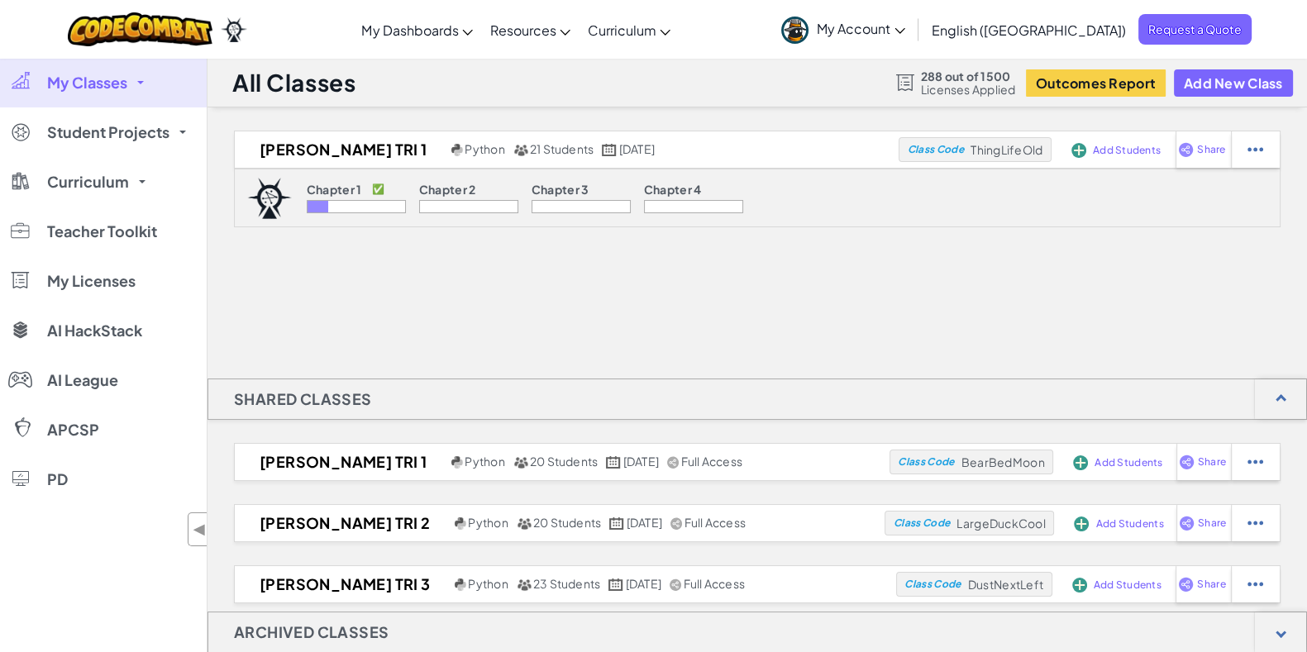 The image size is (1307, 652). Describe the element at coordinates (1003, 462) in the screenshot. I see `span: BearBedMoon` at that location.